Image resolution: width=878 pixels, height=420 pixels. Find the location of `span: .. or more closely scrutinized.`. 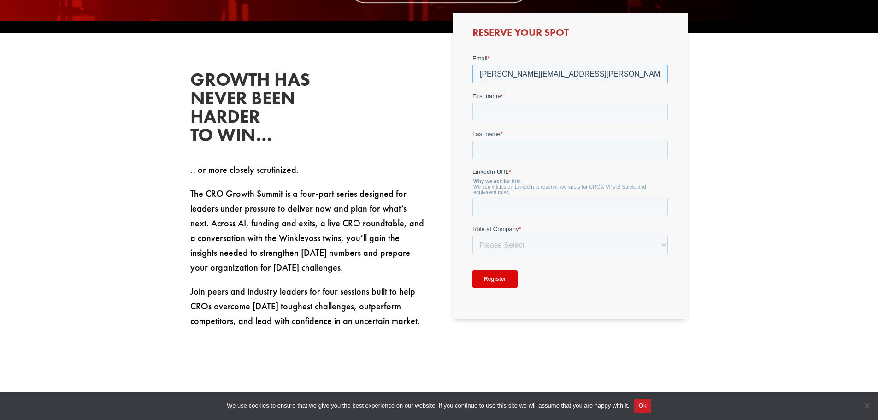

span: .. or more closely scrutinized. is located at coordinates (244, 170).